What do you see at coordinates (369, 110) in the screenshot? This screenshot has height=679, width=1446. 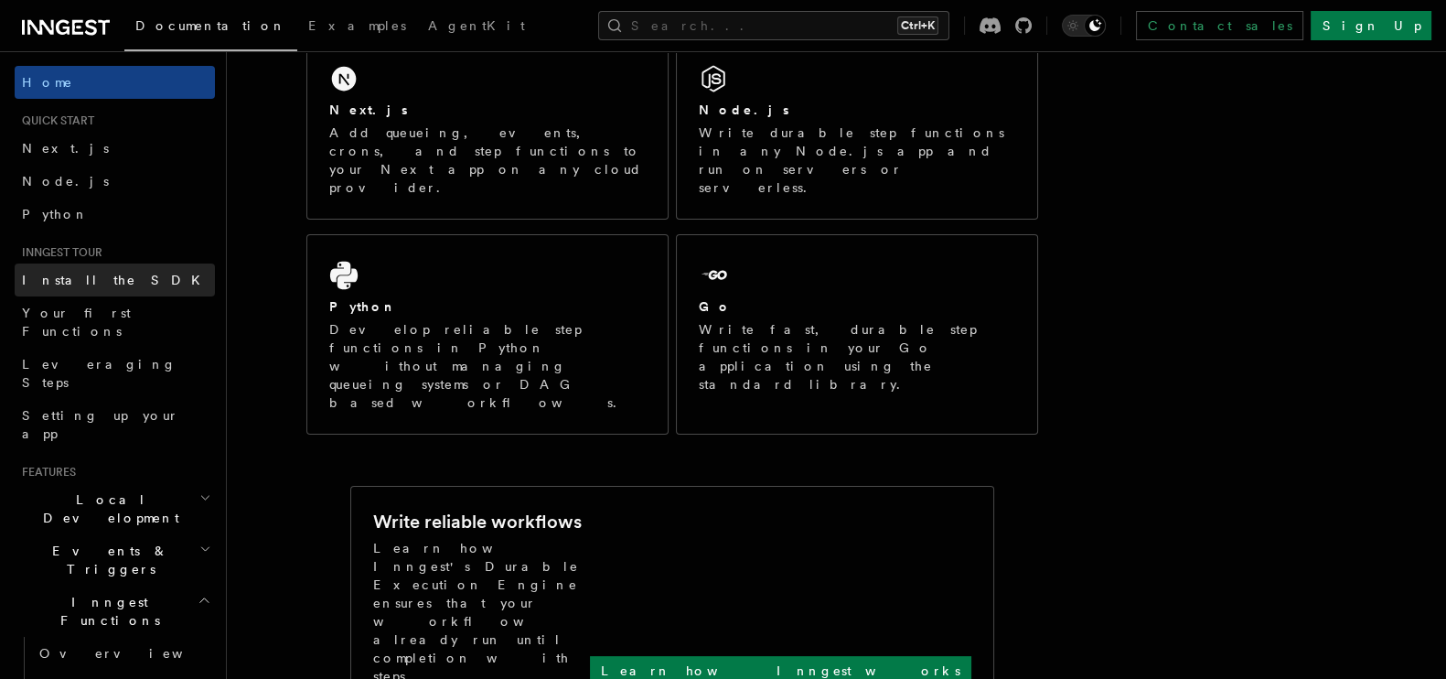 I see `h2: Next.js` at bounding box center [369, 110].